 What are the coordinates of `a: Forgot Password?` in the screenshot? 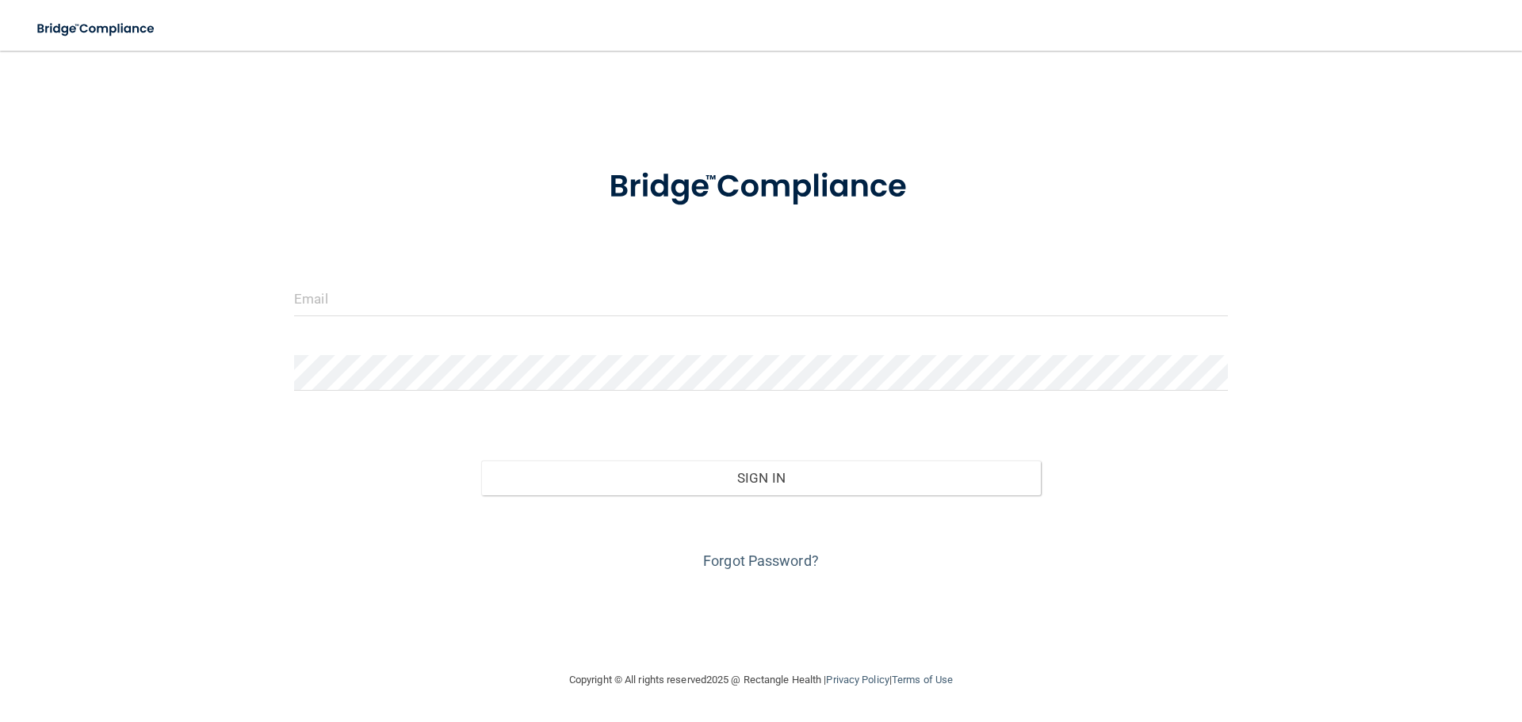 It's located at (761, 561).